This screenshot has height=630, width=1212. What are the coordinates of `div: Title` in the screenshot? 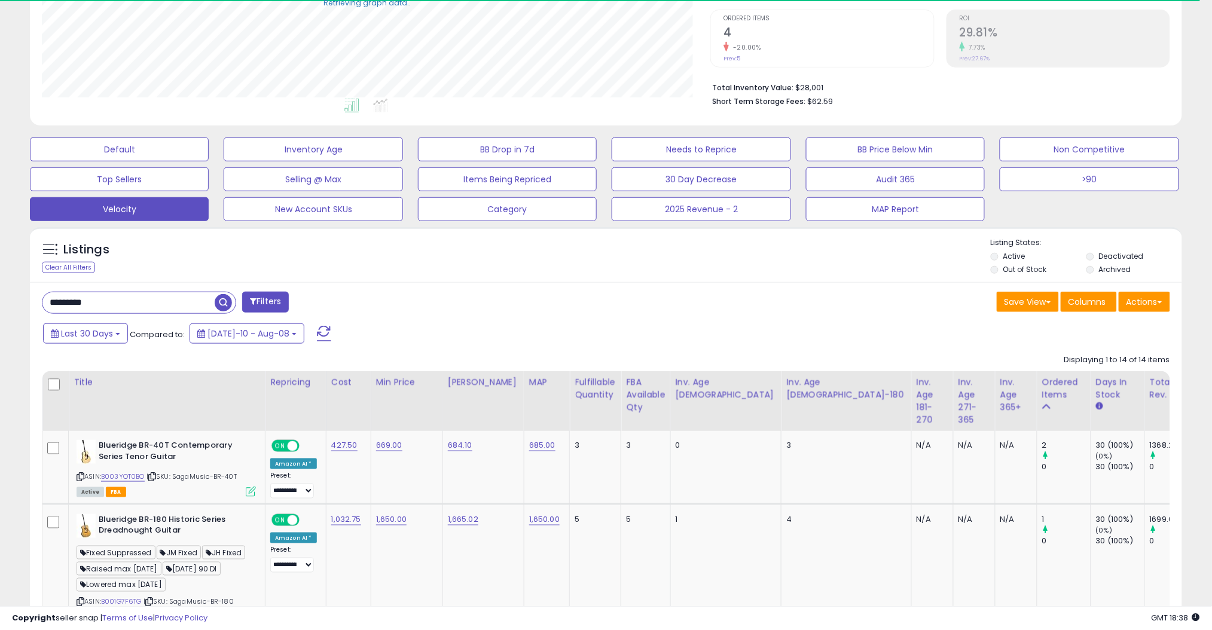 It's located at (167, 382).